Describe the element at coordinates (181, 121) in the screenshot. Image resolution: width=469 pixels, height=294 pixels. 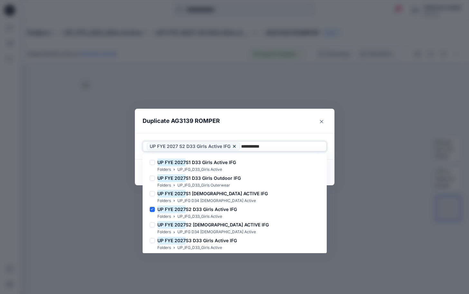
I see `p: Duplicate AG3139 ROMPER` at that location.